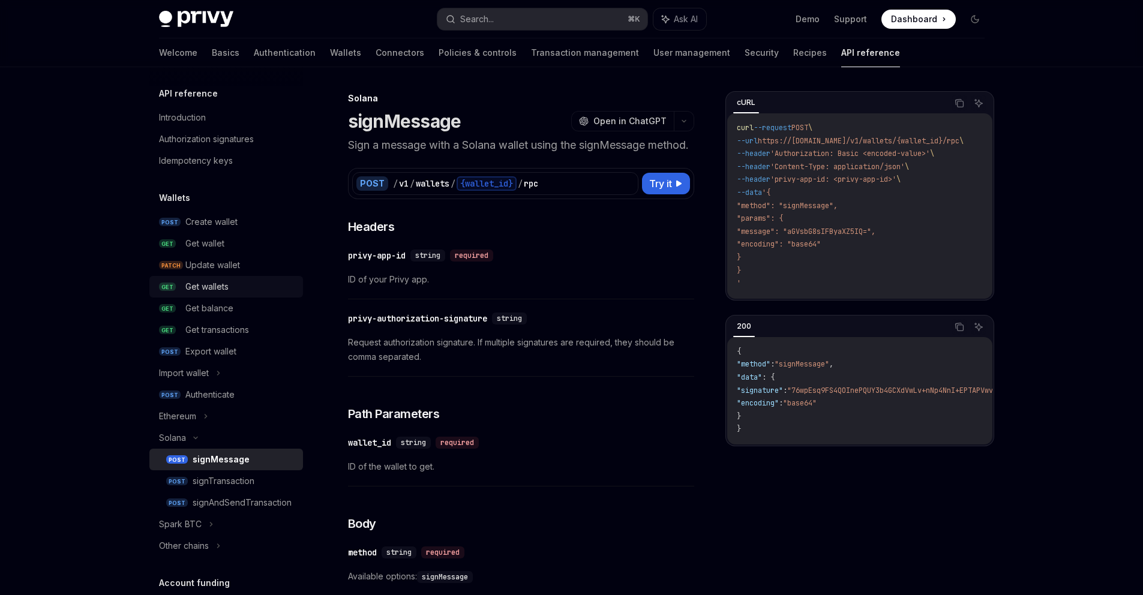 This screenshot has height=595, width=1143. I want to click on a: POSTsignTransaction, so click(226, 481).